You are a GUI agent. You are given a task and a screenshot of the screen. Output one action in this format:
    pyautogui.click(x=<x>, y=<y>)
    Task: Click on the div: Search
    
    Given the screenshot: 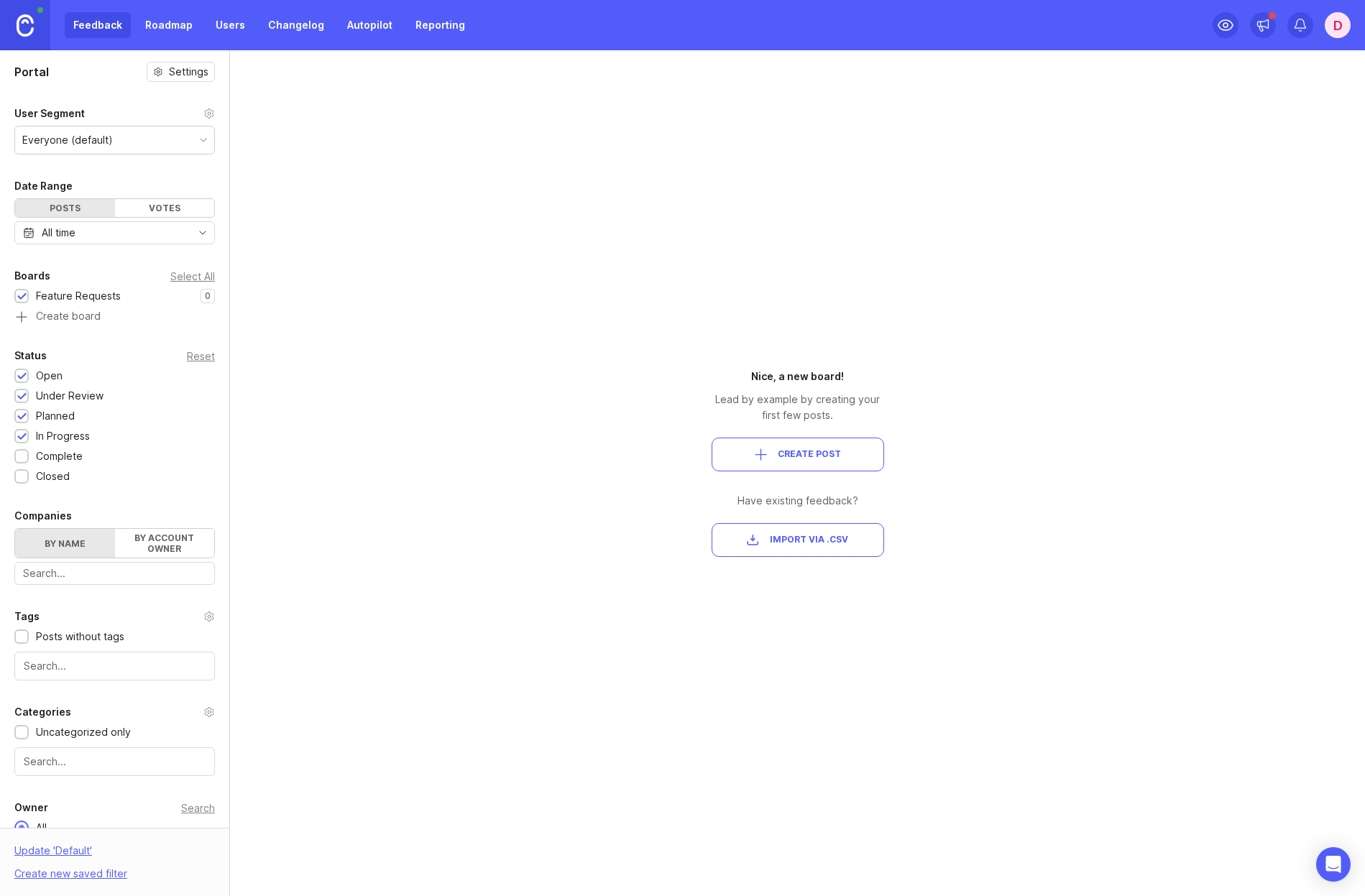 What is the action you would take?
    pyautogui.click(x=198, y=808)
    